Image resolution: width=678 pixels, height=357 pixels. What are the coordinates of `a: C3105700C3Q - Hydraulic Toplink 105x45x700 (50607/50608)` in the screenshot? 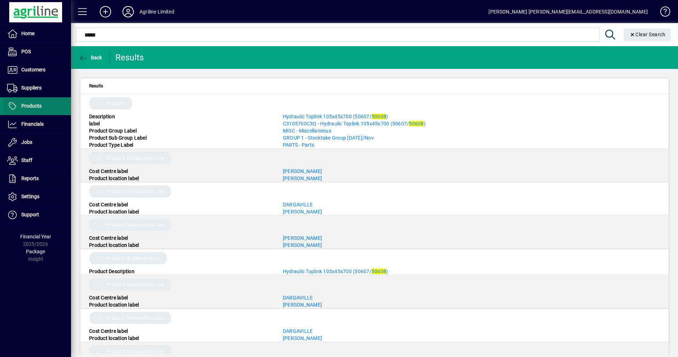 It's located at (354, 124).